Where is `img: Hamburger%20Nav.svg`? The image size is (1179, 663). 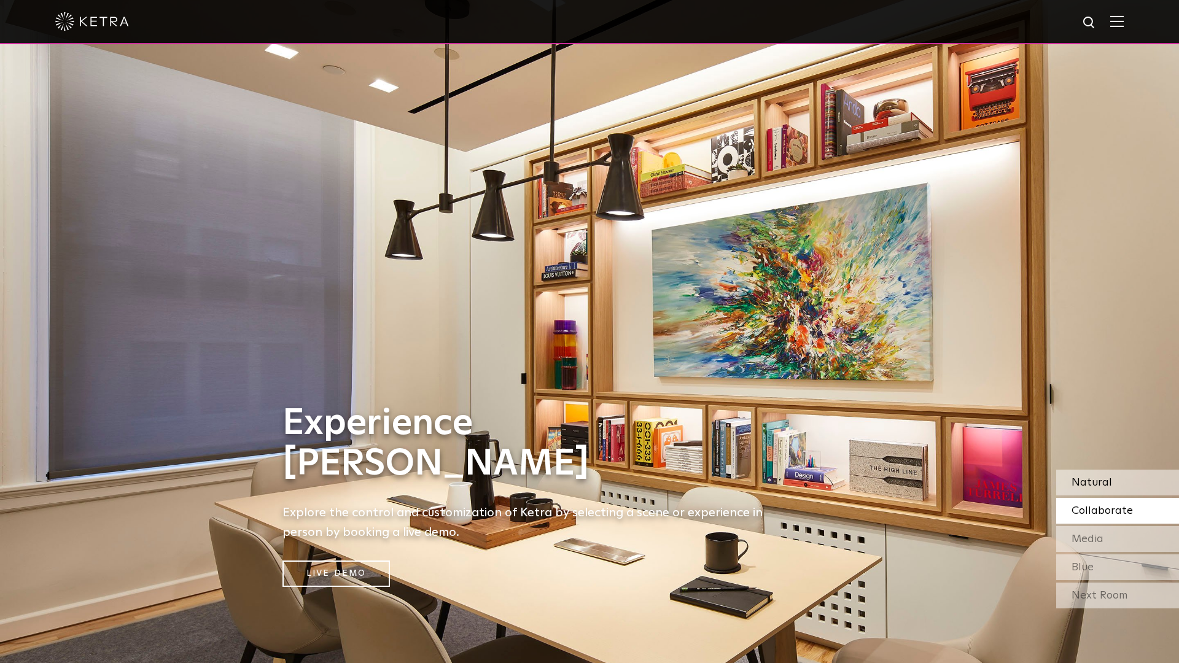 img: Hamburger%20Nav.svg is located at coordinates (1117, 21).